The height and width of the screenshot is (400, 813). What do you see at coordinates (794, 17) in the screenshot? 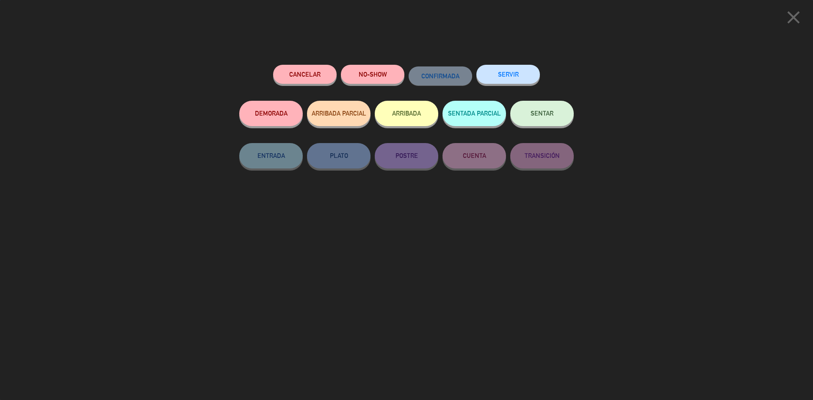
I see `i: close` at bounding box center [794, 17].